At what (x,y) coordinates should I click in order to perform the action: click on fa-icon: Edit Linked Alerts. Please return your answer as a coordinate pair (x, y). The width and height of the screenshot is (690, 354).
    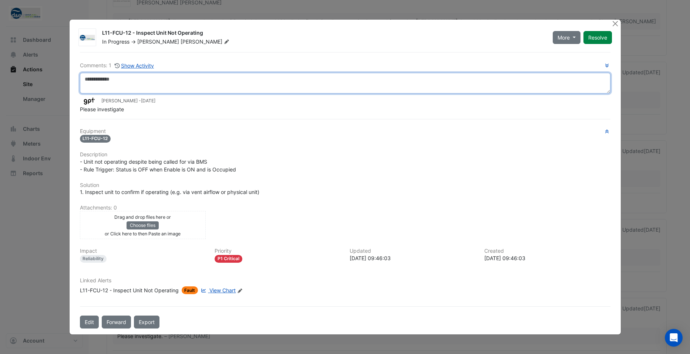
    Looking at the image, I should click on (240, 291).